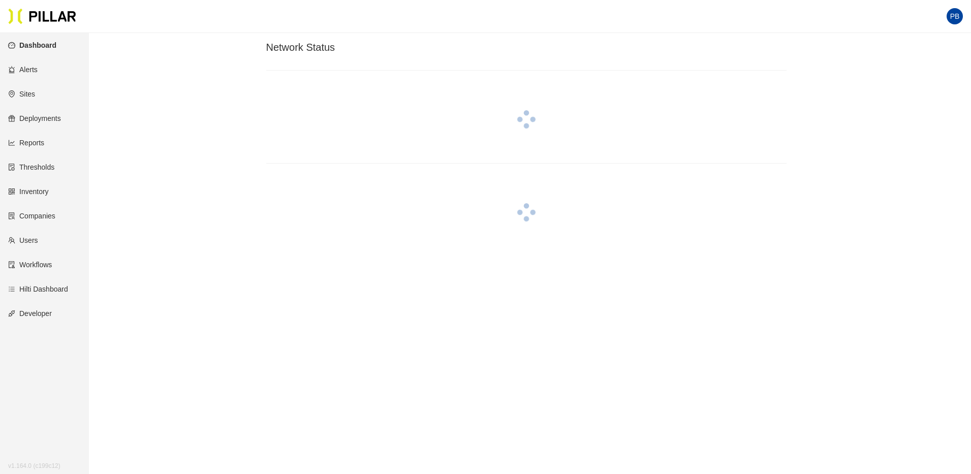 This screenshot has width=971, height=474. What do you see at coordinates (26, 143) in the screenshot?
I see `a: line-chartReports` at bounding box center [26, 143].